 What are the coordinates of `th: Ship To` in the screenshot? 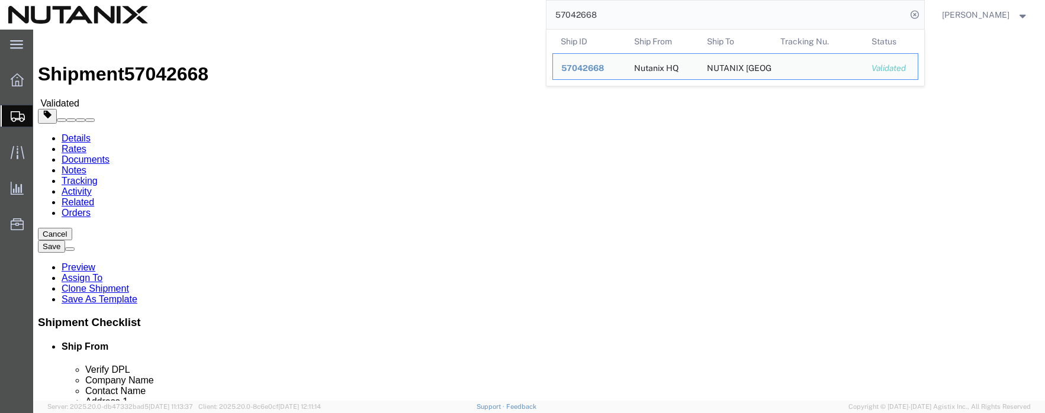 It's located at (735, 41).